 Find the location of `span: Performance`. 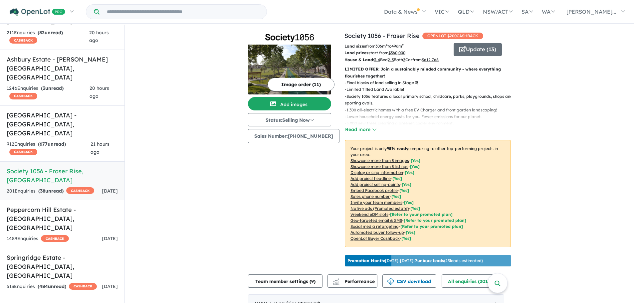

span: Performance is located at coordinates (354, 282).